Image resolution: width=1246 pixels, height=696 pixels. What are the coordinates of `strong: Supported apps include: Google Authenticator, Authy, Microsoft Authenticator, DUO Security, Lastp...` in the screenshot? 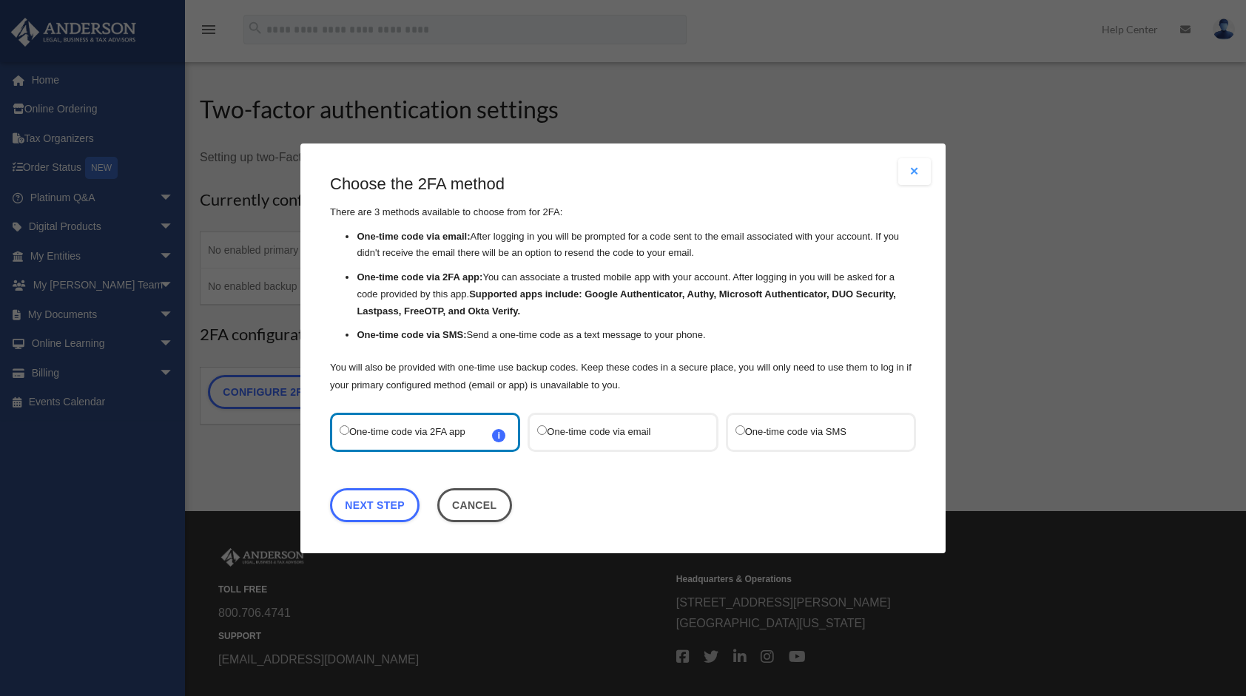 It's located at (626, 303).